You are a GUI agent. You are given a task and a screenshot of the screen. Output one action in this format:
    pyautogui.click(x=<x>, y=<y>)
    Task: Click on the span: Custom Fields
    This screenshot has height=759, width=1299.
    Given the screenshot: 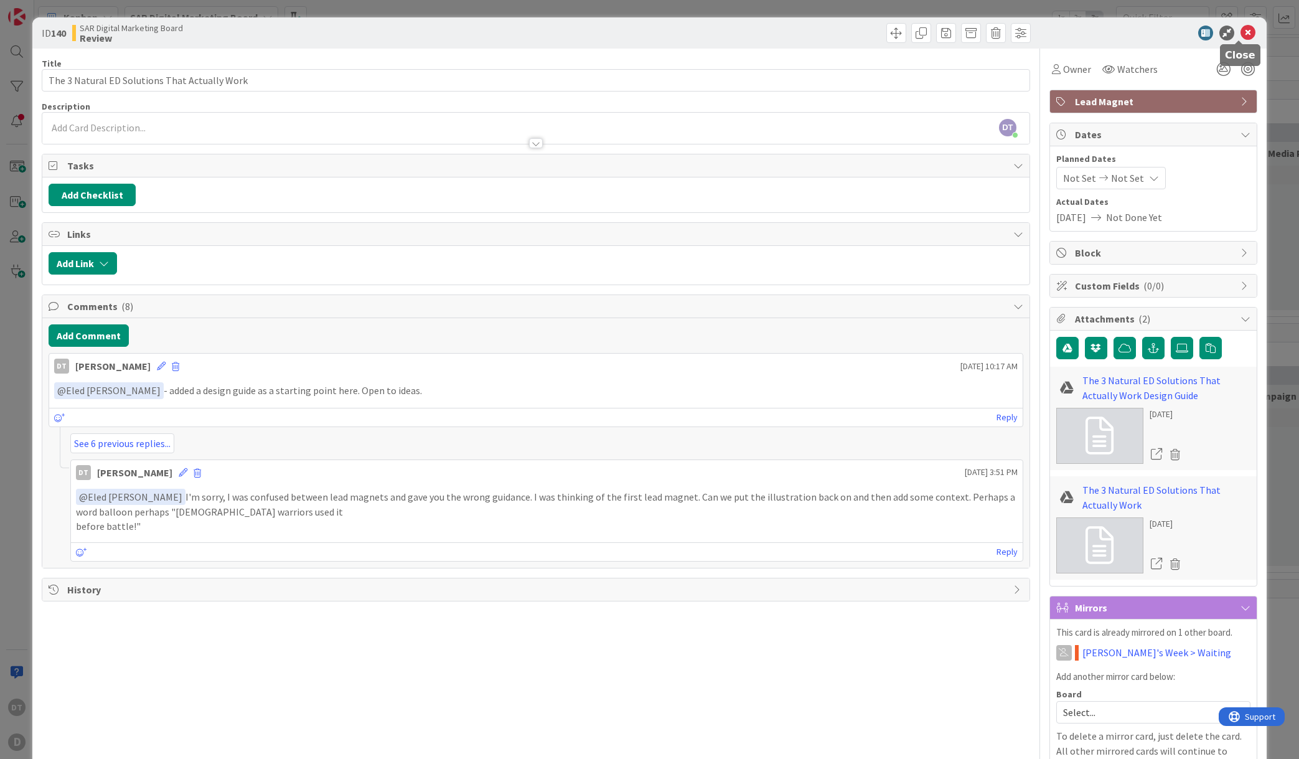 What is the action you would take?
    pyautogui.click(x=1155, y=286)
    